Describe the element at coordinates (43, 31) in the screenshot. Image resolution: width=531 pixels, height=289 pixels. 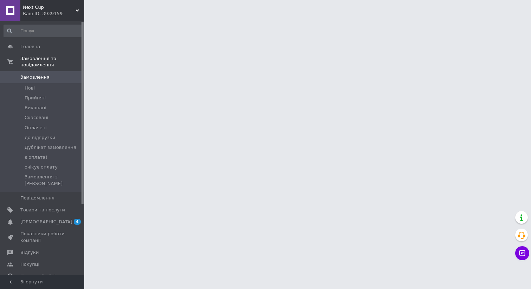
I see `input: Пошук` at that location.